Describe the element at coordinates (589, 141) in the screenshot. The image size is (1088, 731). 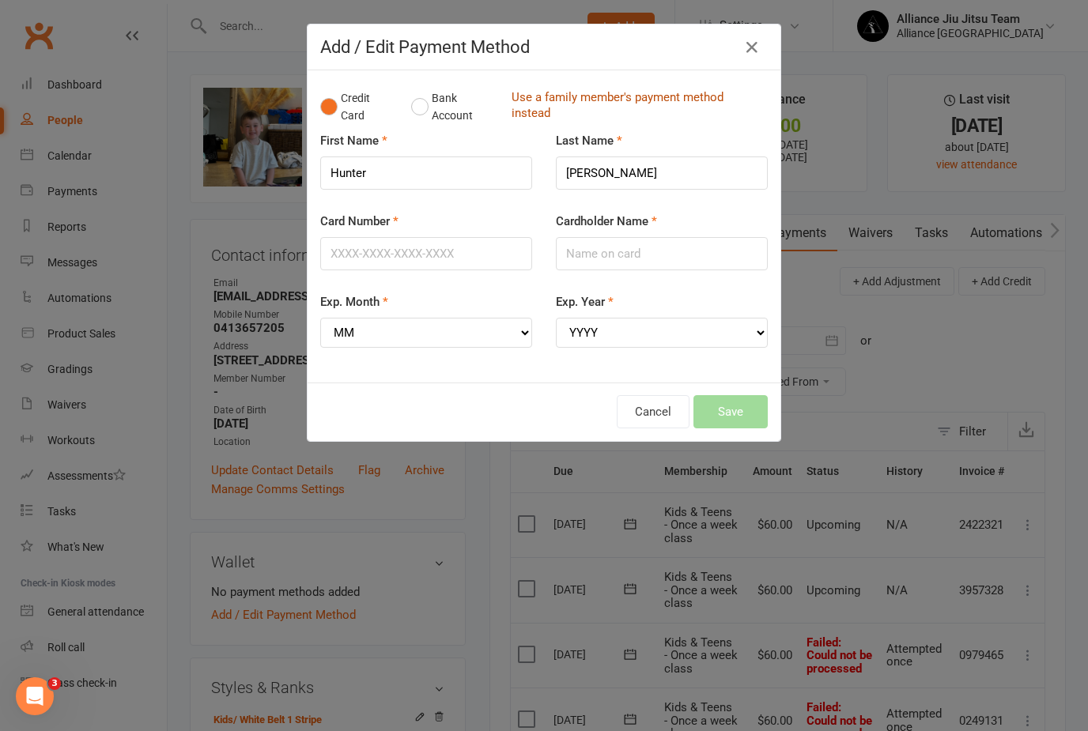
I see `label: Last Name` at that location.